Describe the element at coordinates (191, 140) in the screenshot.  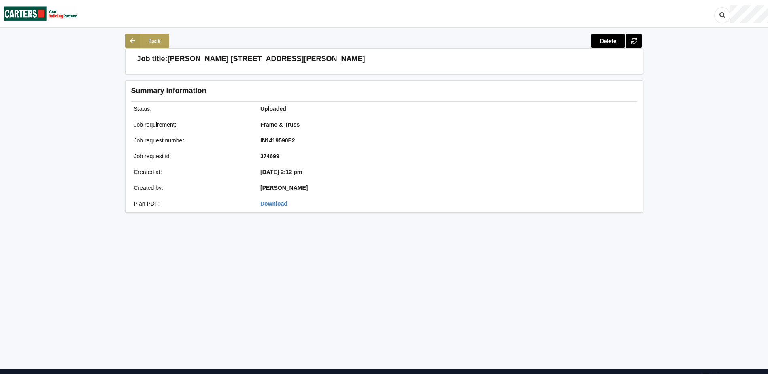
I see `div: Job request number :` at that location.